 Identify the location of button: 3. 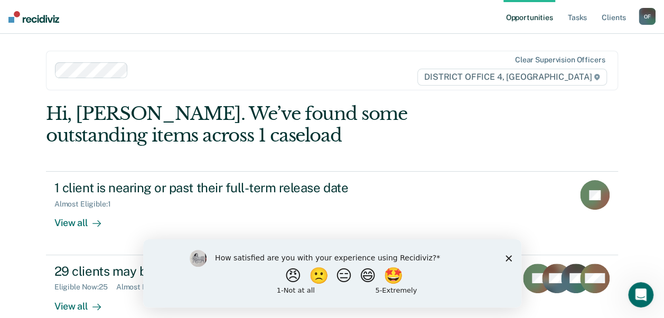
(201, 36).